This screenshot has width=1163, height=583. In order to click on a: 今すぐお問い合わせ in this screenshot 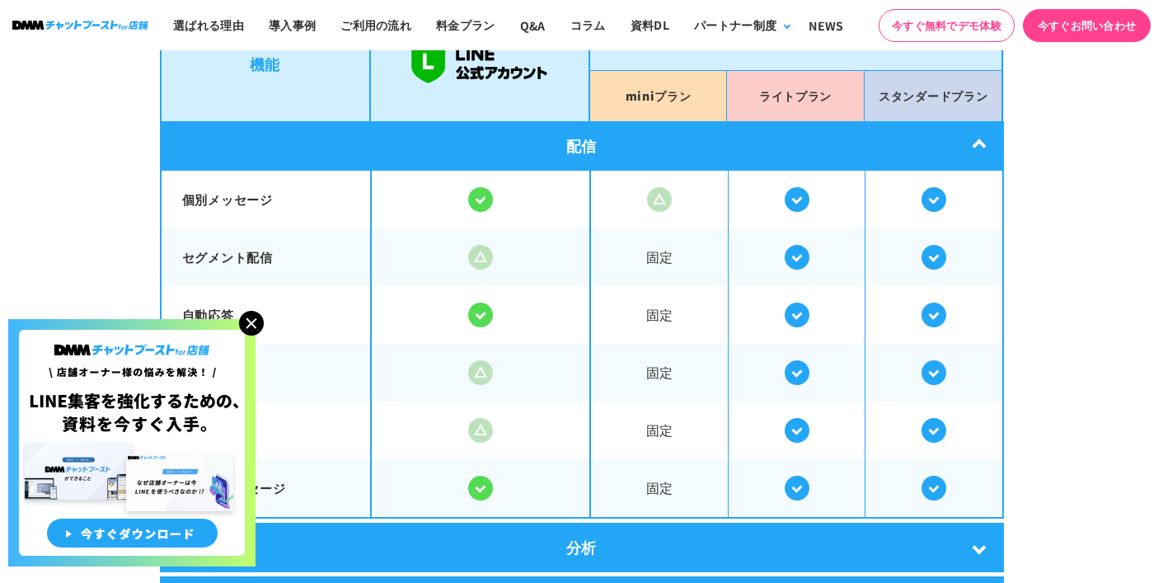, I will do `click(1086, 26)`.